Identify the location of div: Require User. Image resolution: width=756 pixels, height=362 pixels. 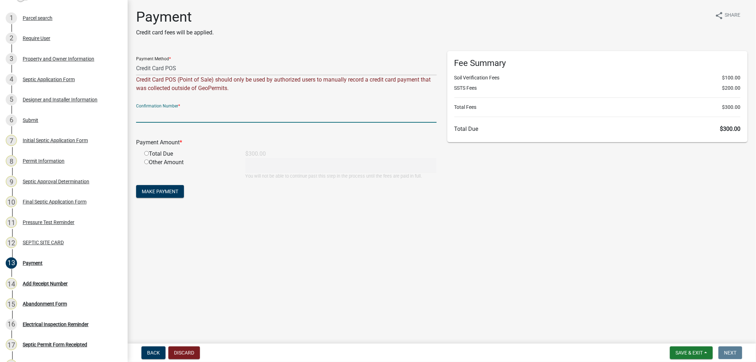
(36, 38).